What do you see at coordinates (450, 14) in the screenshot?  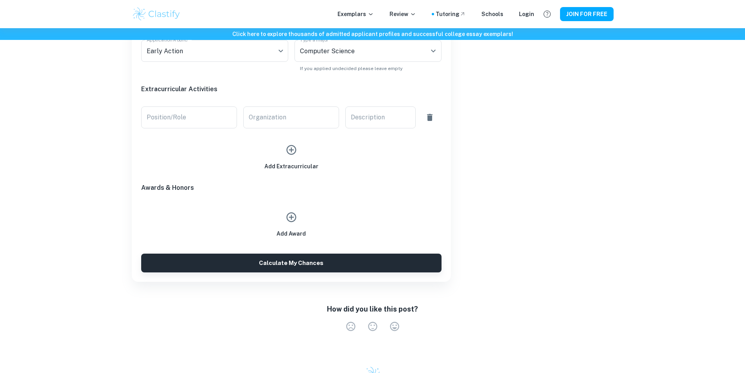 I see `div: Tutoring` at bounding box center [450, 14].